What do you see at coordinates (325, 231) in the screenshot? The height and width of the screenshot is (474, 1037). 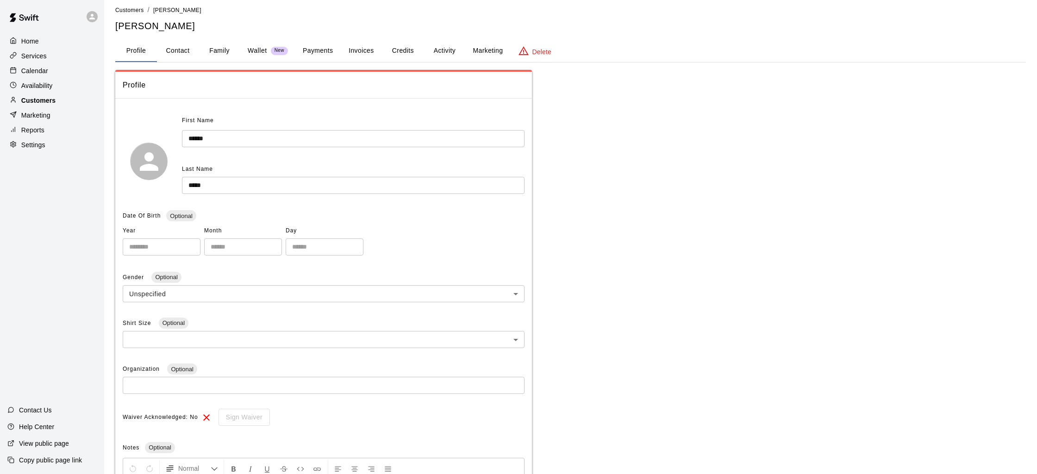 I see `span: Day` at bounding box center [325, 231].